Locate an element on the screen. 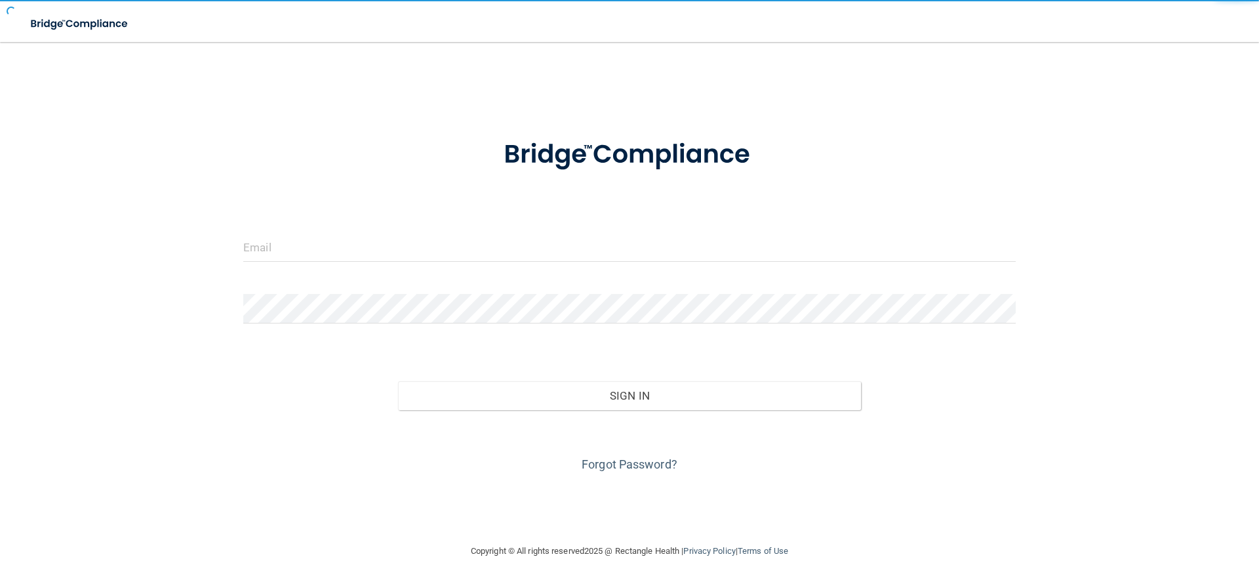  button: Sign In is located at coordinates (630, 396).